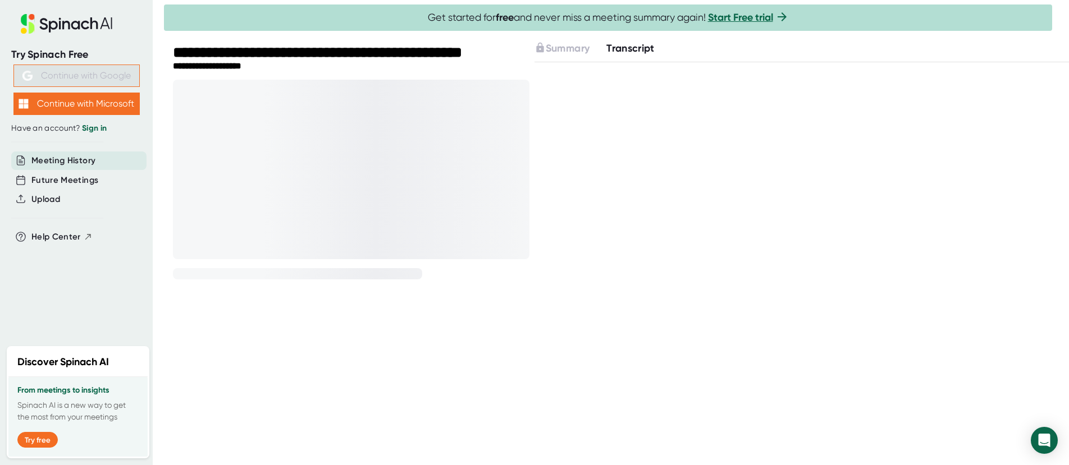 Image resolution: width=1069 pixels, height=465 pixels. I want to click on p: Spinach AI is a new way to get the most from your meetings, so click(78, 411).